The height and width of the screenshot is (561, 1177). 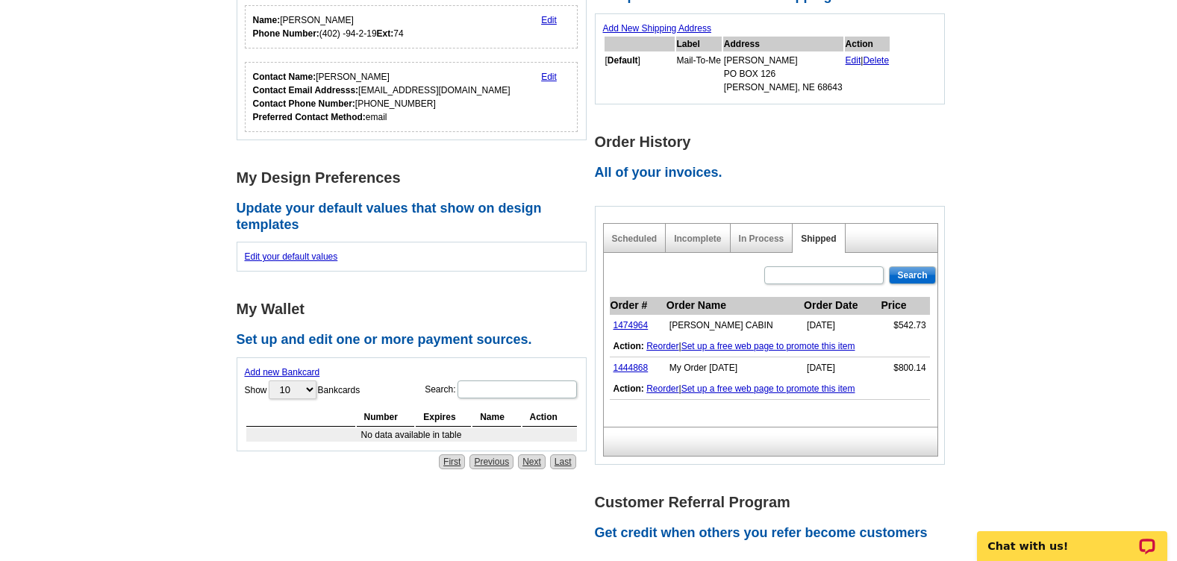 I want to click on strong: Preferred Contact Method:, so click(x=309, y=117).